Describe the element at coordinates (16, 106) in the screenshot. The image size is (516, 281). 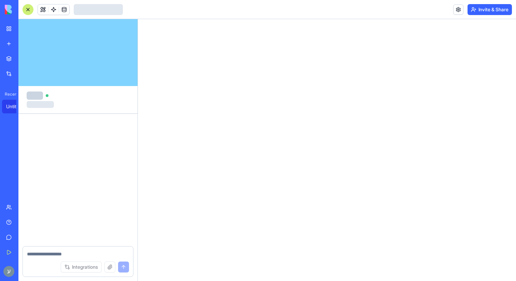
I see `a: Untitled App` at that location.